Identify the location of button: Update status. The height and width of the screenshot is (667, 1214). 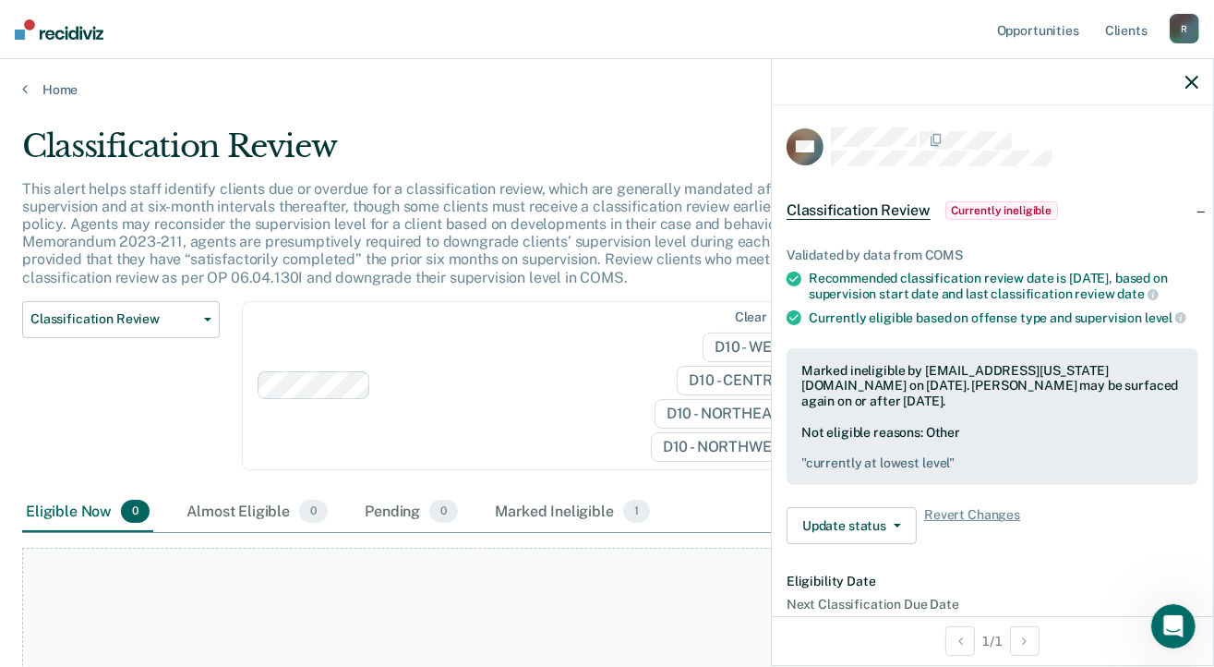
(851, 525).